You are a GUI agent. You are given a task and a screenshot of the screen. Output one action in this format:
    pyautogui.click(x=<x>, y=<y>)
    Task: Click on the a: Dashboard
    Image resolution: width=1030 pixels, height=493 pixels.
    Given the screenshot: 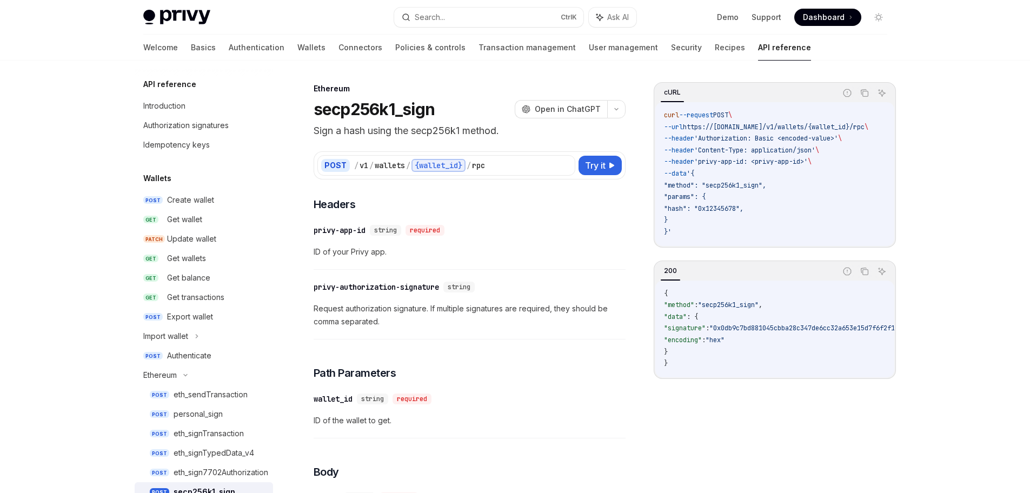 What is the action you would take?
    pyautogui.click(x=828, y=17)
    